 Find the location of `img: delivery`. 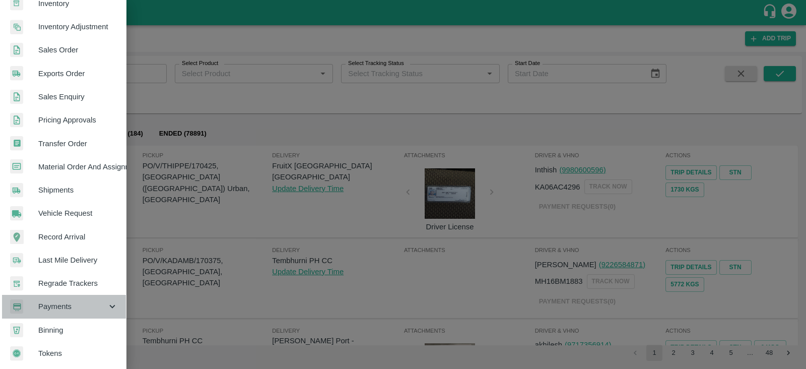

img: delivery is located at coordinates (17, 260).